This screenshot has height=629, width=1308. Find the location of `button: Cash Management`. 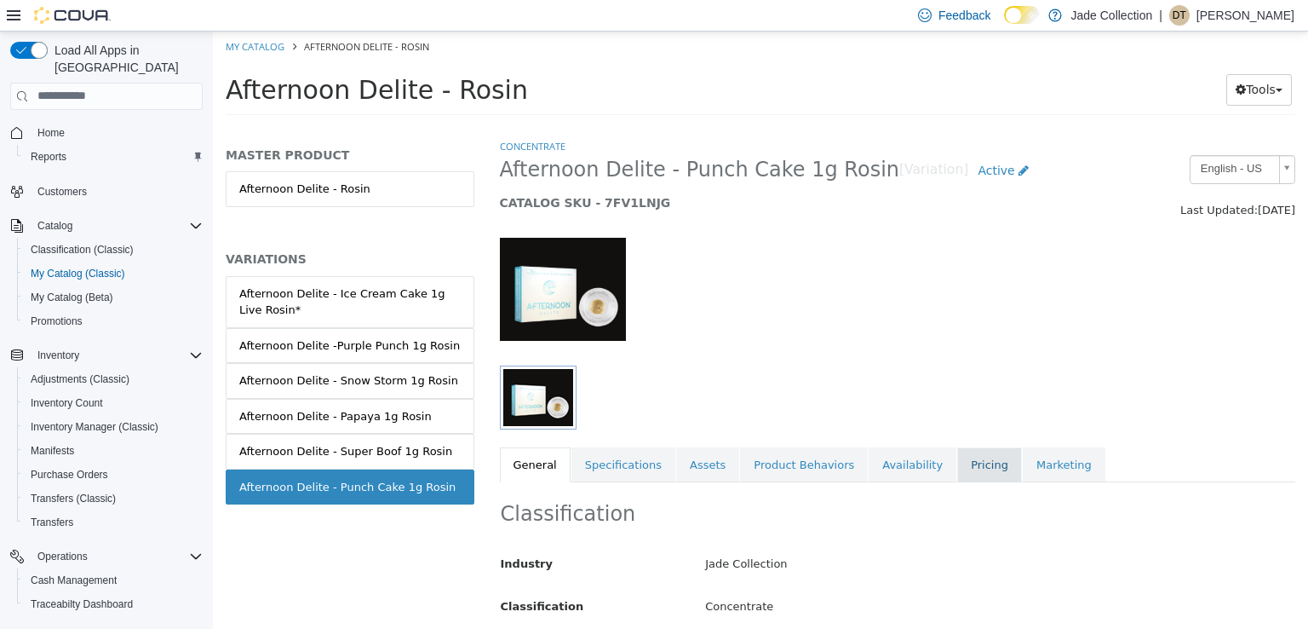

button: Cash Management is located at coordinates (113, 580).